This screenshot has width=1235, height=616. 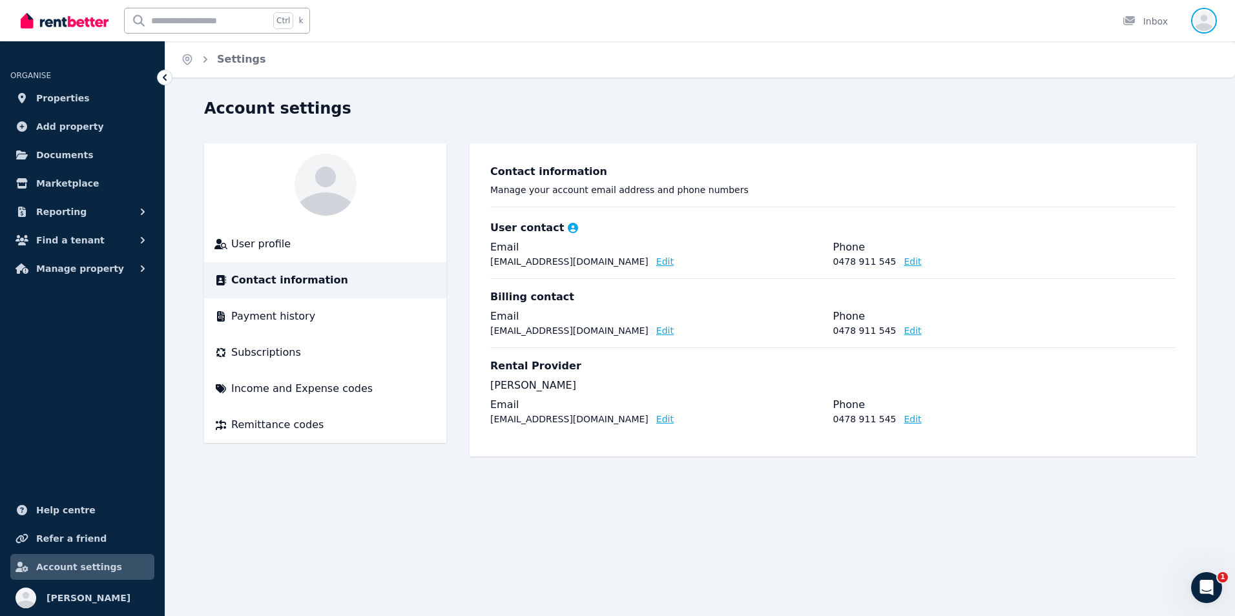 I want to click on span: User profile, so click(x=261, y=244).